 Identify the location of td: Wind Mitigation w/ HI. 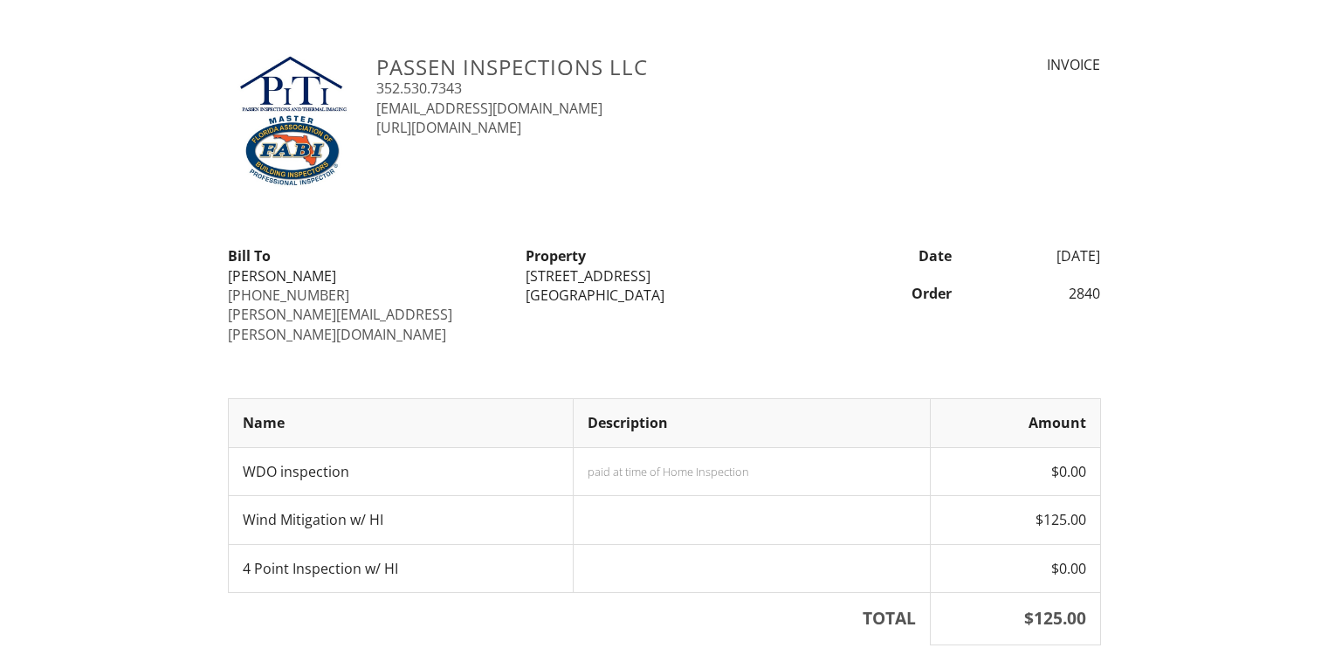
(400, 520).